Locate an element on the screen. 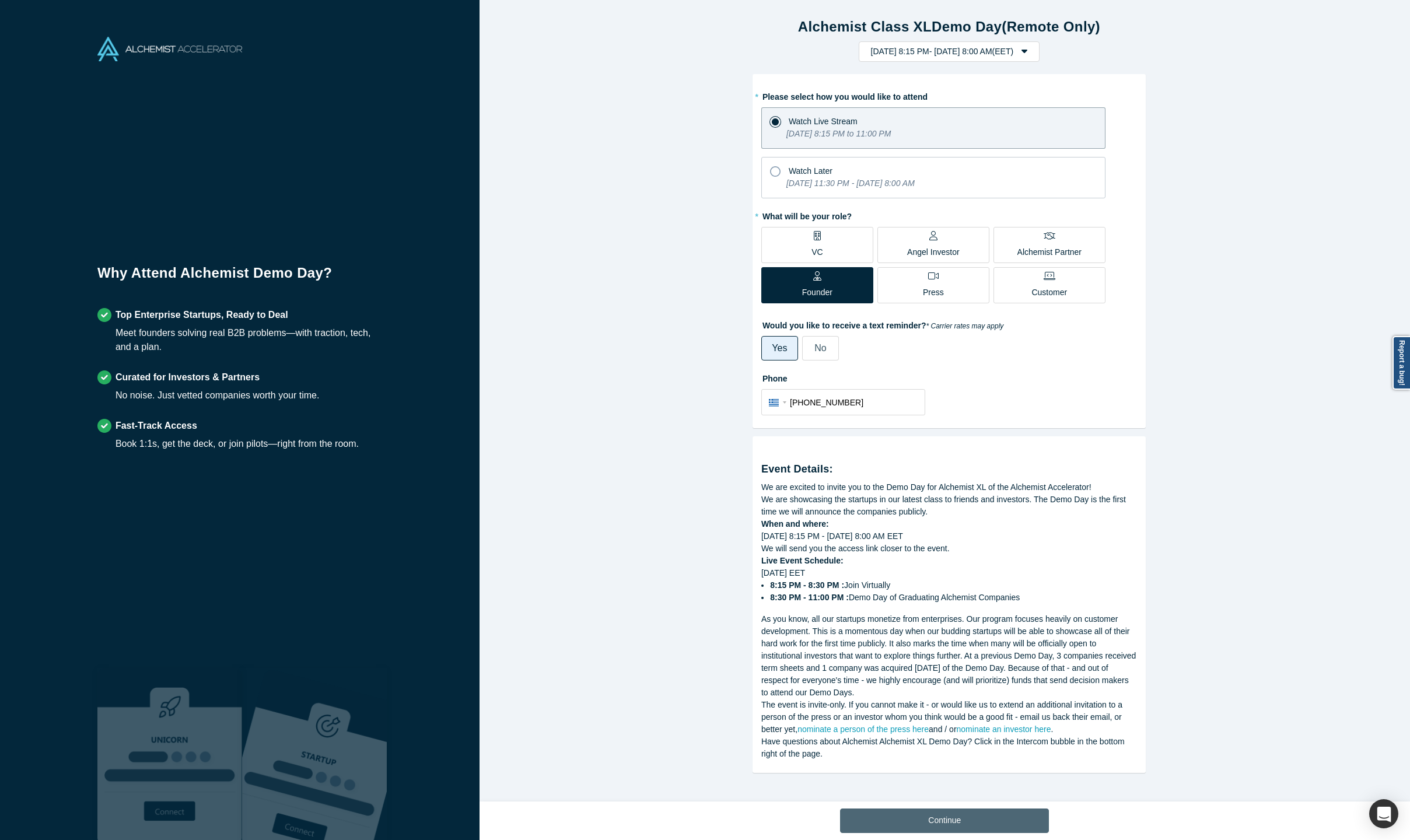 The image size is (1410, 840). p: Founder is located at coordinates (817, 292).